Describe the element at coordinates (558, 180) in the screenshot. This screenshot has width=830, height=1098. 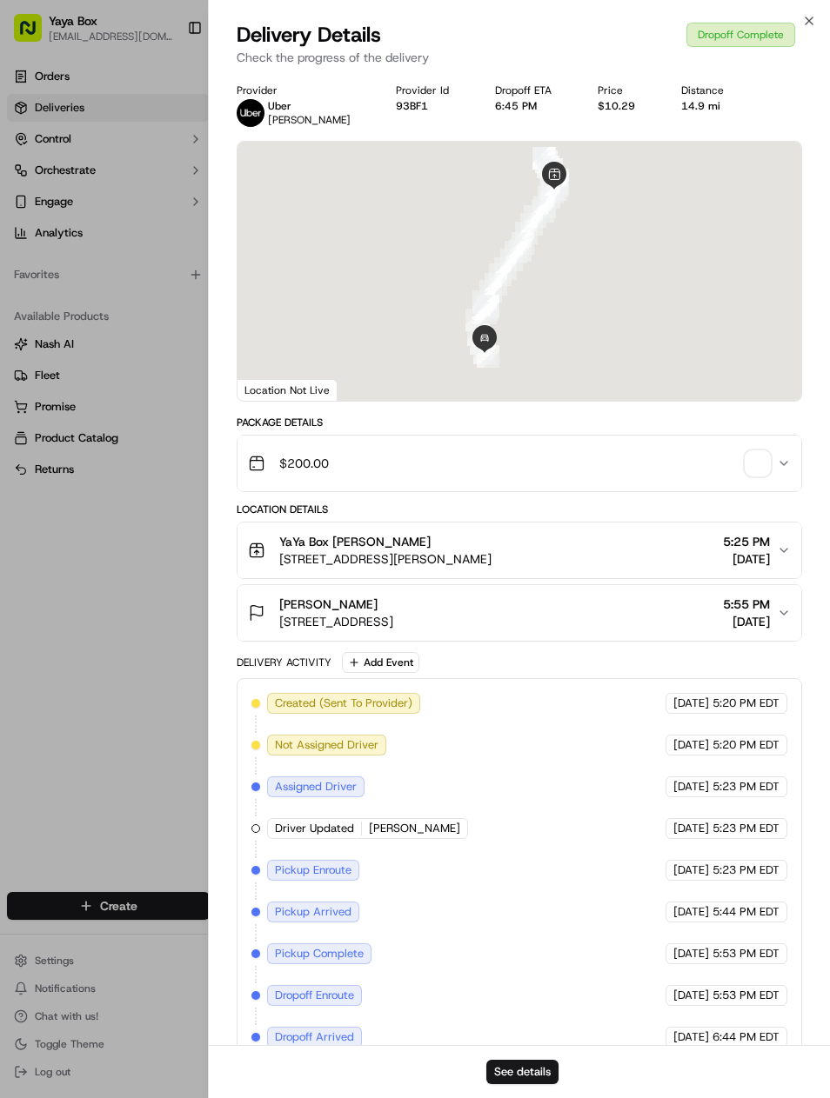
I see `div: 8` at that location.